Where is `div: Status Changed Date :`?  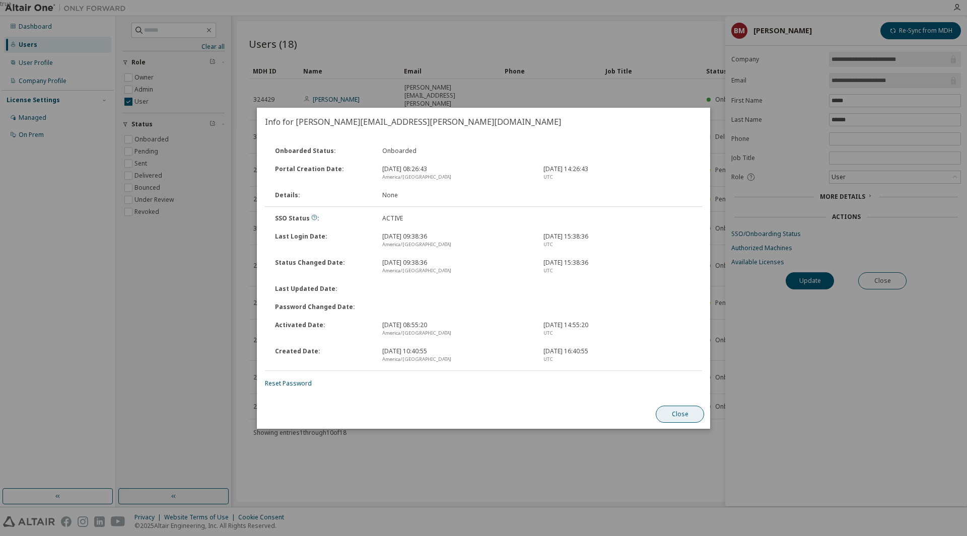
div: Status Changed Date : is located at coordinates (322, 267).